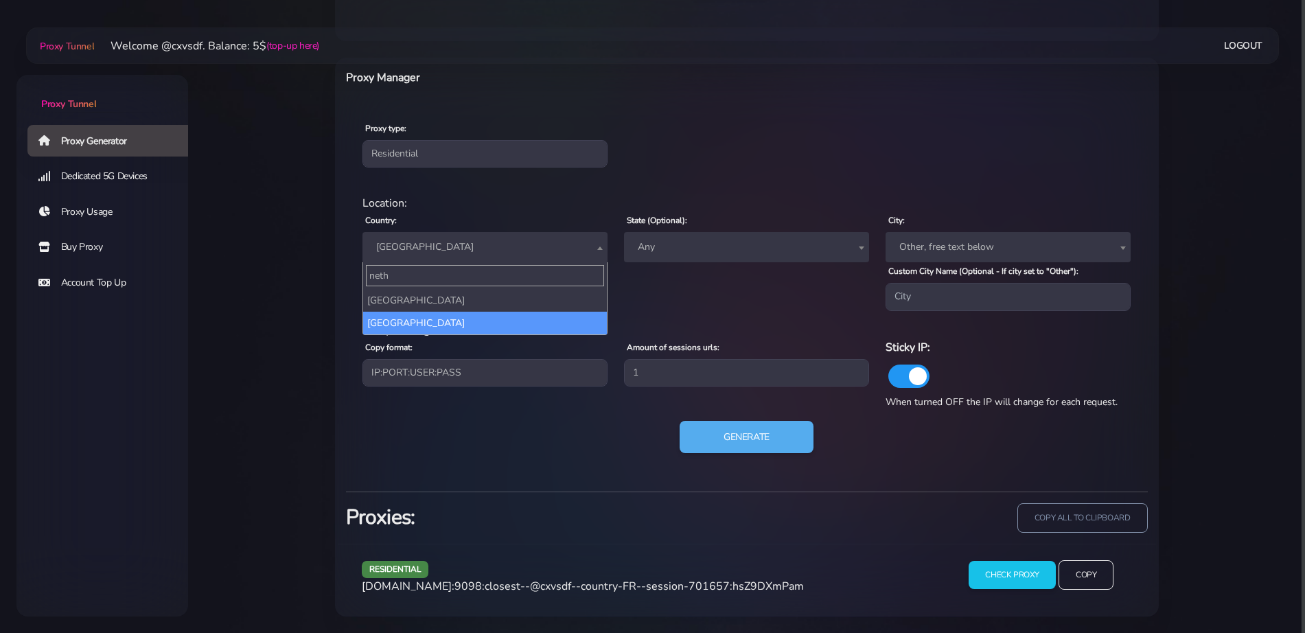 Image resolution: width=1305 pixels, height=633 pixels. I want to click on input: Check Proxy, so click(1012, 575).